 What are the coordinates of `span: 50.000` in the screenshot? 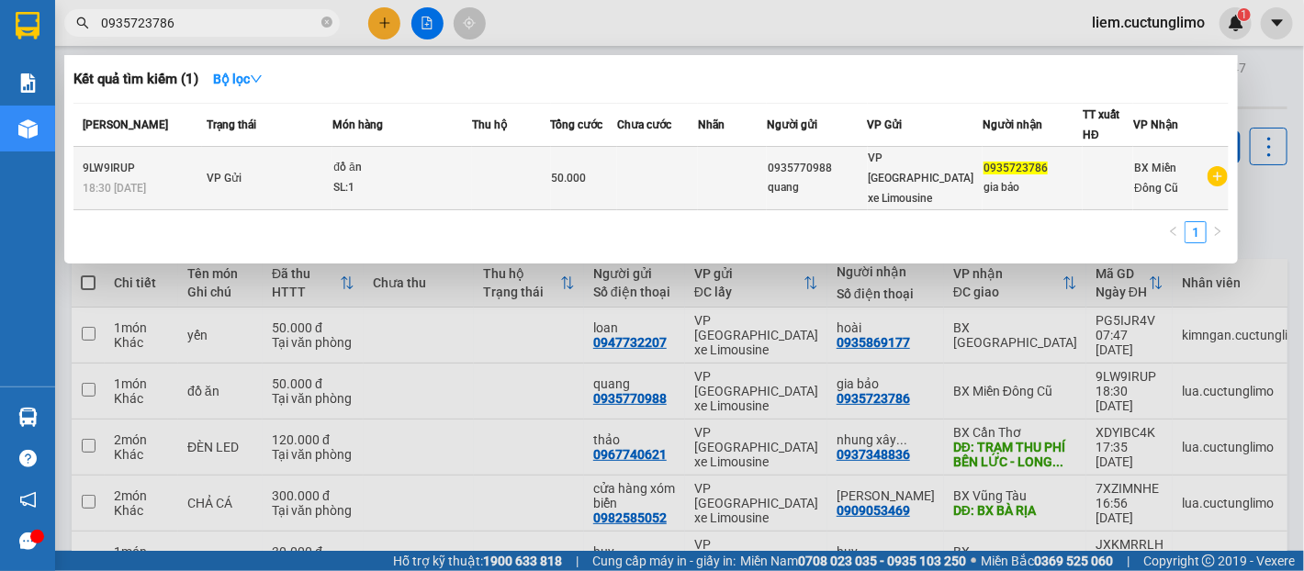 It's located at (569, 178).